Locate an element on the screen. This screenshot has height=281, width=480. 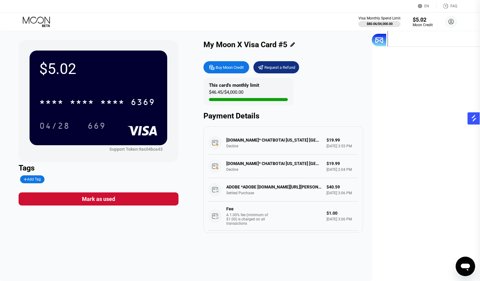
div: EN is located at coordinates (427, 6).